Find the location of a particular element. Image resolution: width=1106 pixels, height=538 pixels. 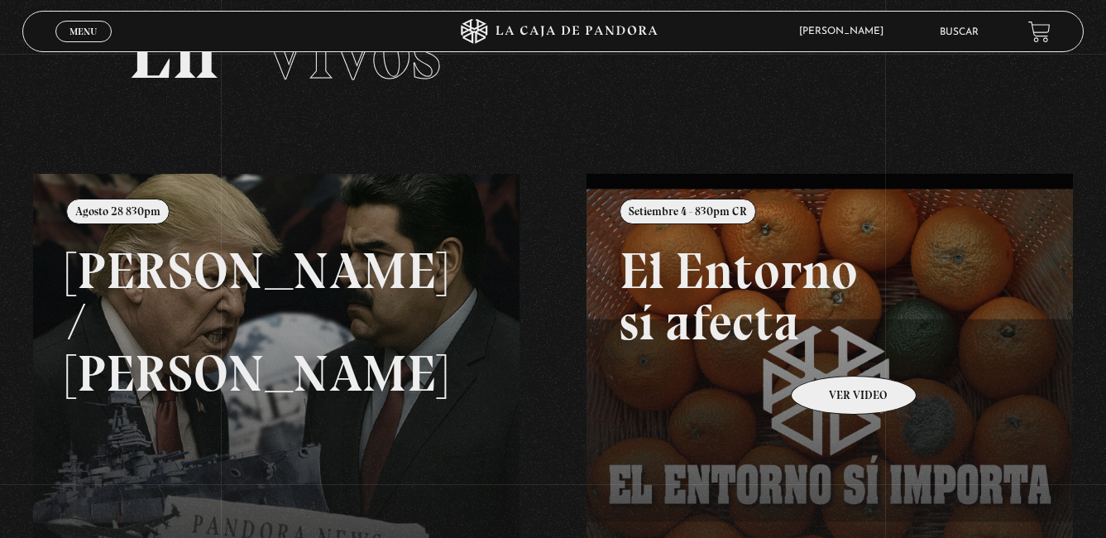

h2: En is located at coordinates (552, 51).